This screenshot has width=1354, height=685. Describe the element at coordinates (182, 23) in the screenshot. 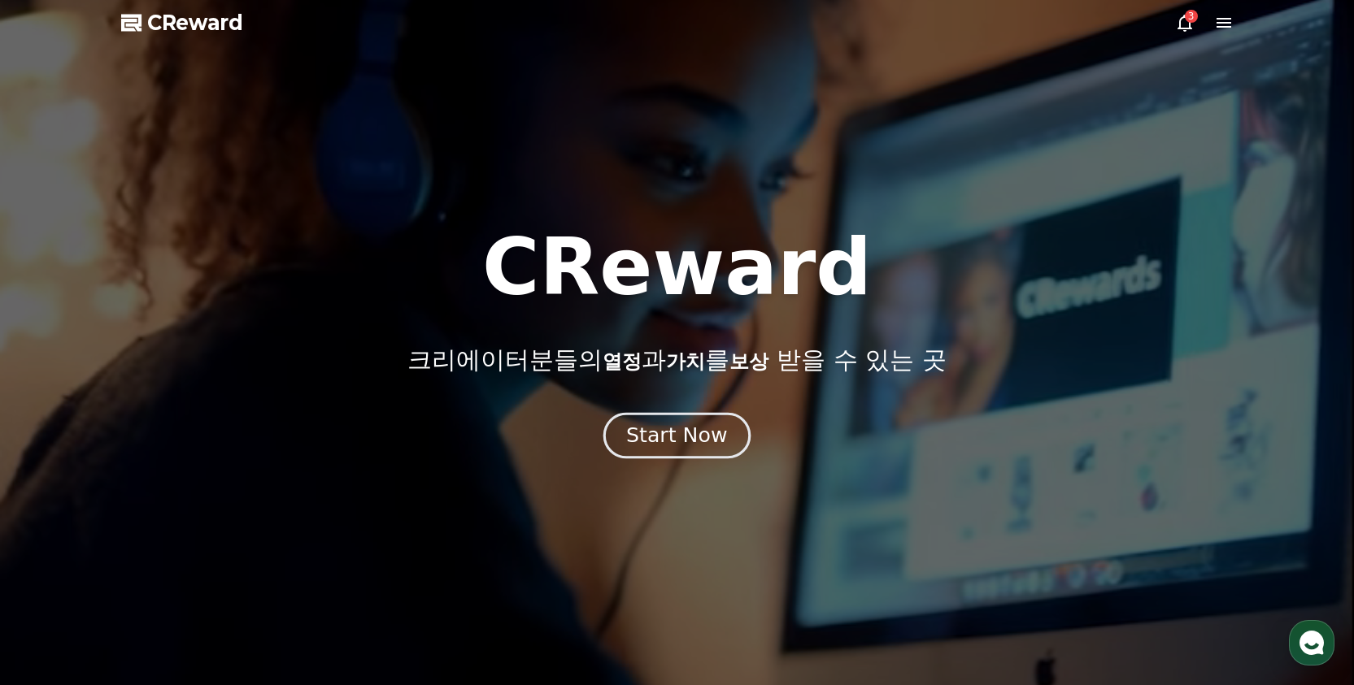

I see `a: CReward` at that location.